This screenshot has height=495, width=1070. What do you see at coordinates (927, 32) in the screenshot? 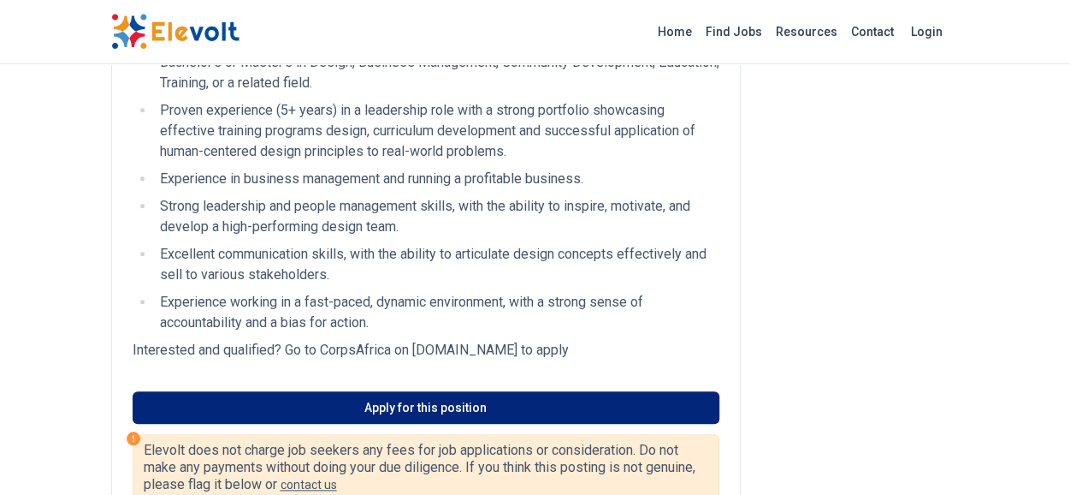
I see `a: Login` at bounding box center [927, 32].